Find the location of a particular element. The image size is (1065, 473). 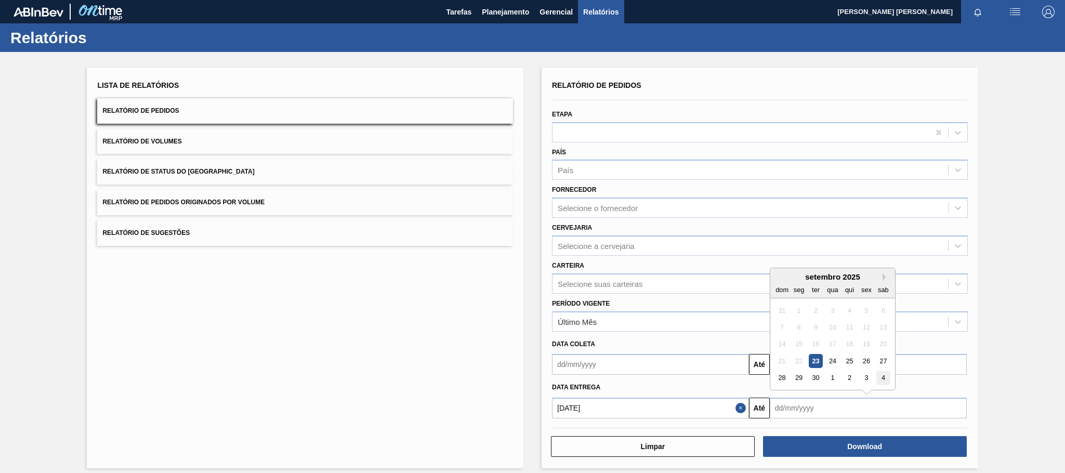

span: Data entrega is located at coordinates (576, 387).